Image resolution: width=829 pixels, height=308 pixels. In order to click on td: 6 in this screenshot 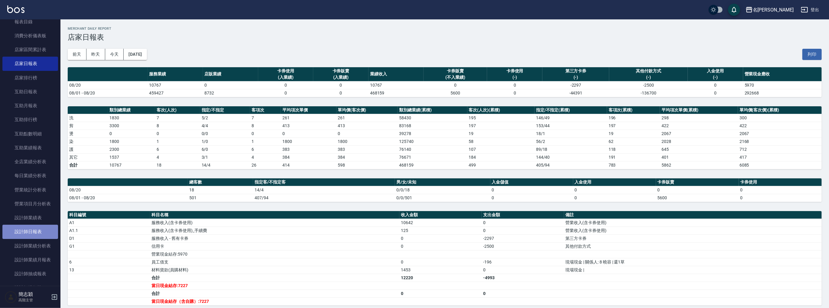, I will do `click(109, 262)`.